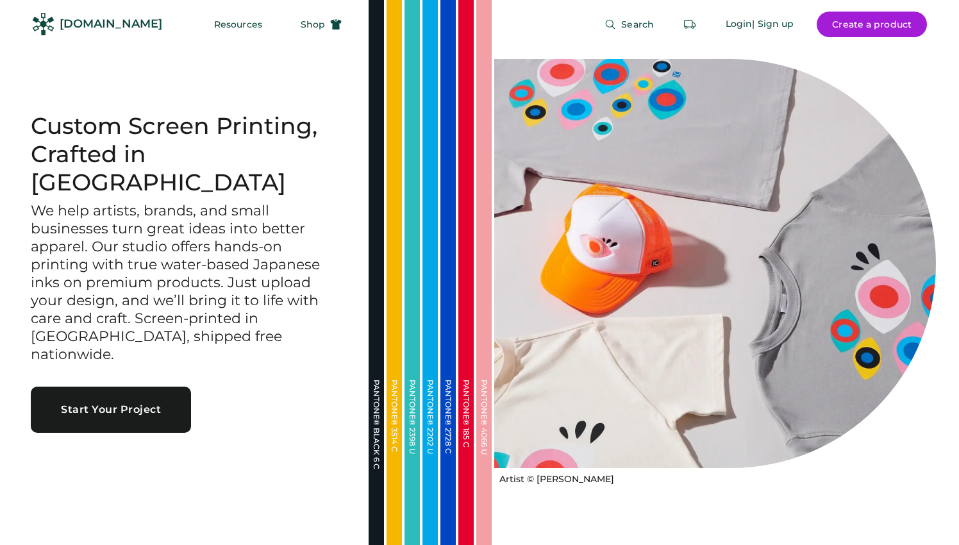 The height and width of the screenshot is (545, 959). I want to click on div: PANTONE® 185 C, so click(466, 443).